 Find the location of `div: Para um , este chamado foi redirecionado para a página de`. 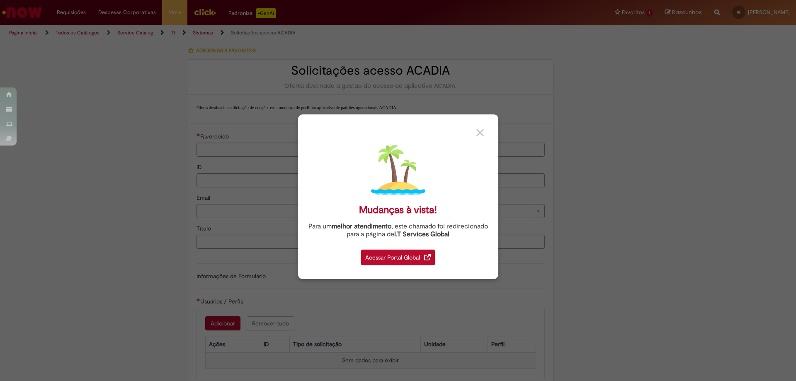

div: Para um , este chamado foi redirecionado para a página de is located at coordinates (398, 231).